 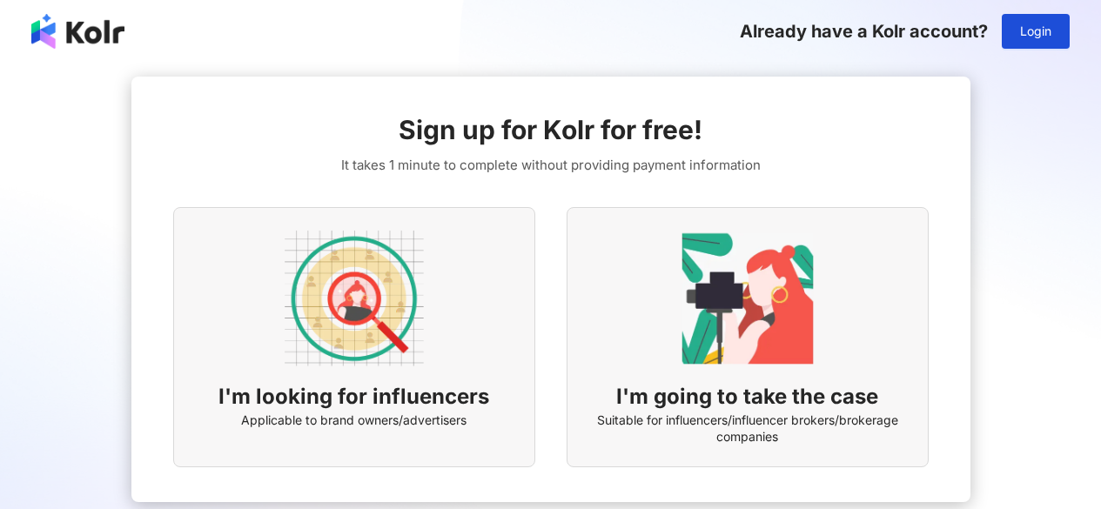 What do you see at coordinates (748, 299) in the screenshot?
I see `img: KOL identity option` at bounding box center [748, 299].